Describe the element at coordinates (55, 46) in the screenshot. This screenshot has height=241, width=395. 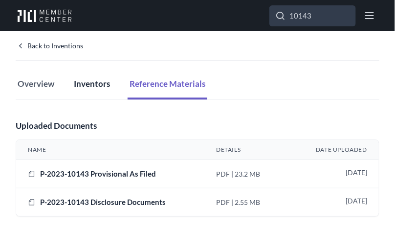
I see `span: Back to Inventions` at that location.